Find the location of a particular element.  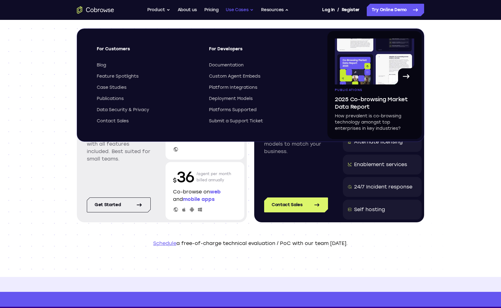

p: Enterprise pricing models to match your business. is located at coordinates (296, 144).